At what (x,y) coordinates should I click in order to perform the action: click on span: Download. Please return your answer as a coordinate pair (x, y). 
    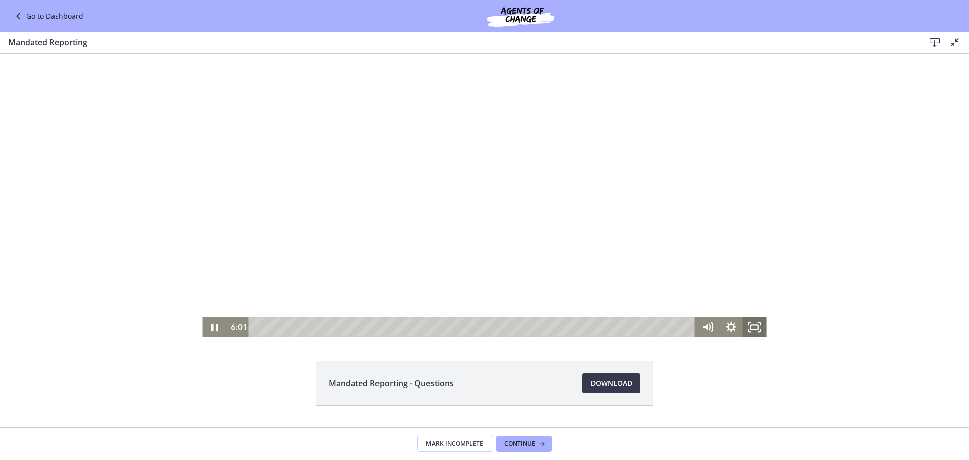
    Looking at the image, I should click on (611, 383).